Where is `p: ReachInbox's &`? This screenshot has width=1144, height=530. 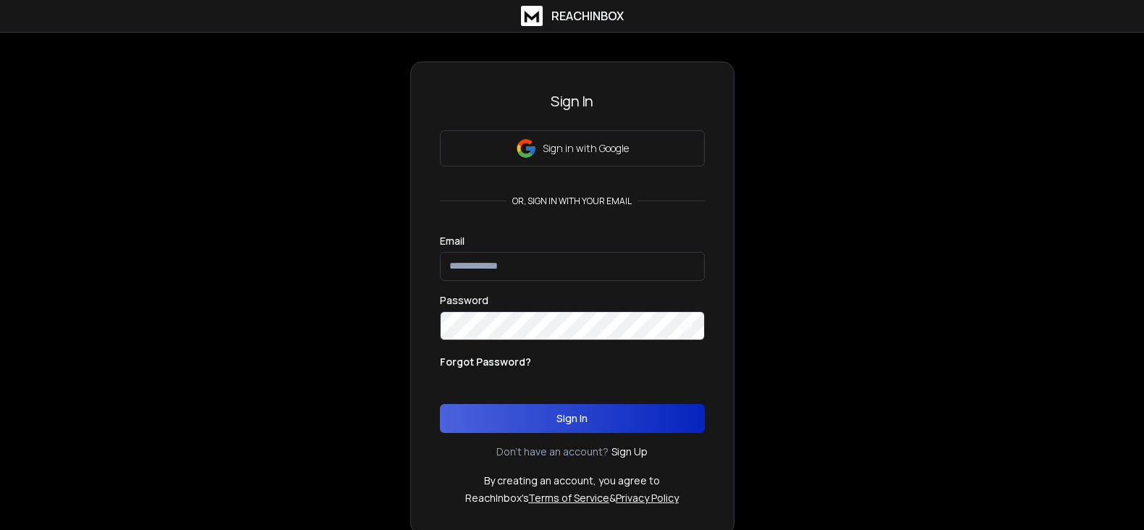
p: ReachInbox's & is located at coordinates (572, 498).